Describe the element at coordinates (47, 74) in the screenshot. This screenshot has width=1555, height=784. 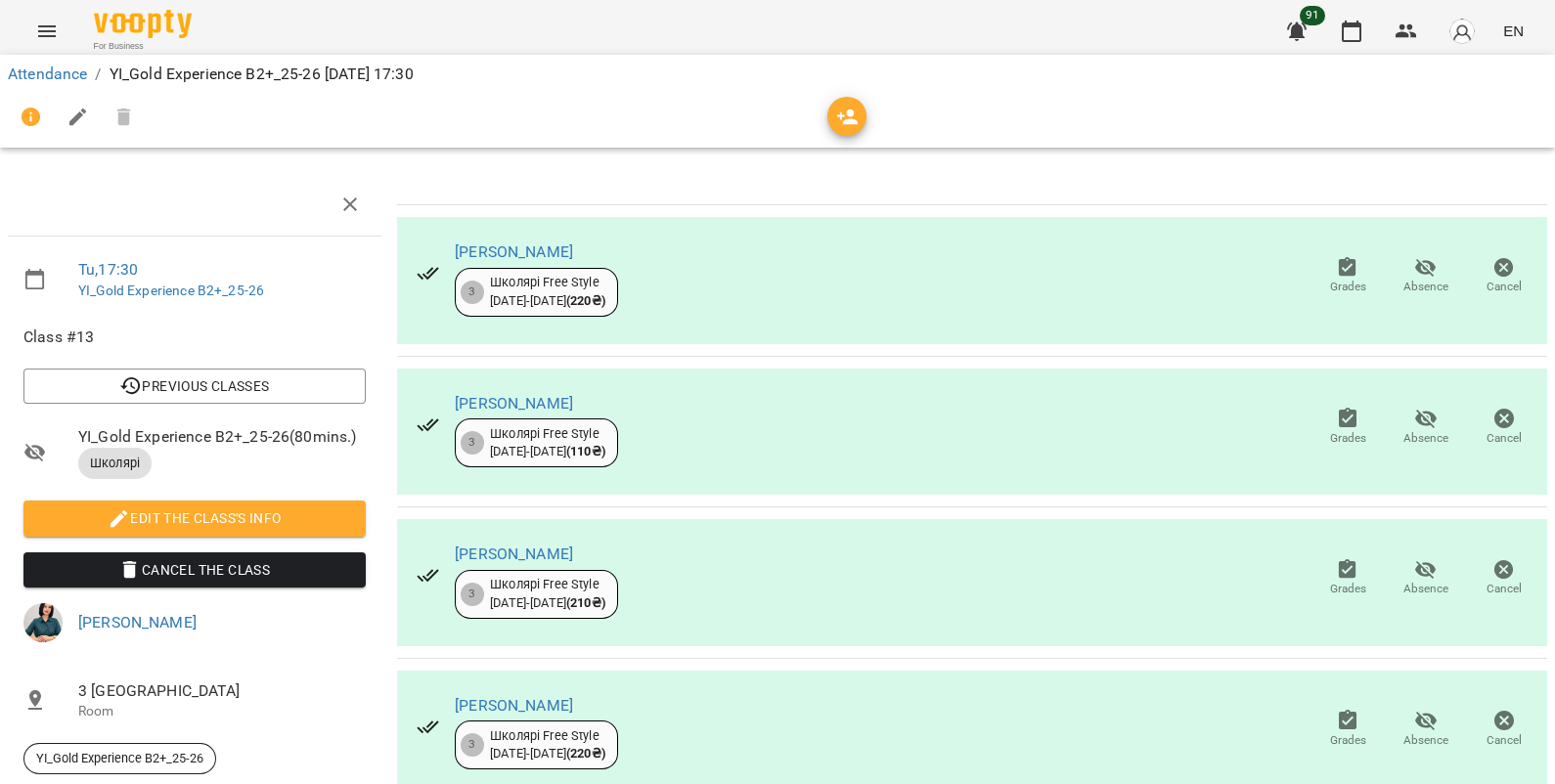
I see `a: Attendance` at that location.